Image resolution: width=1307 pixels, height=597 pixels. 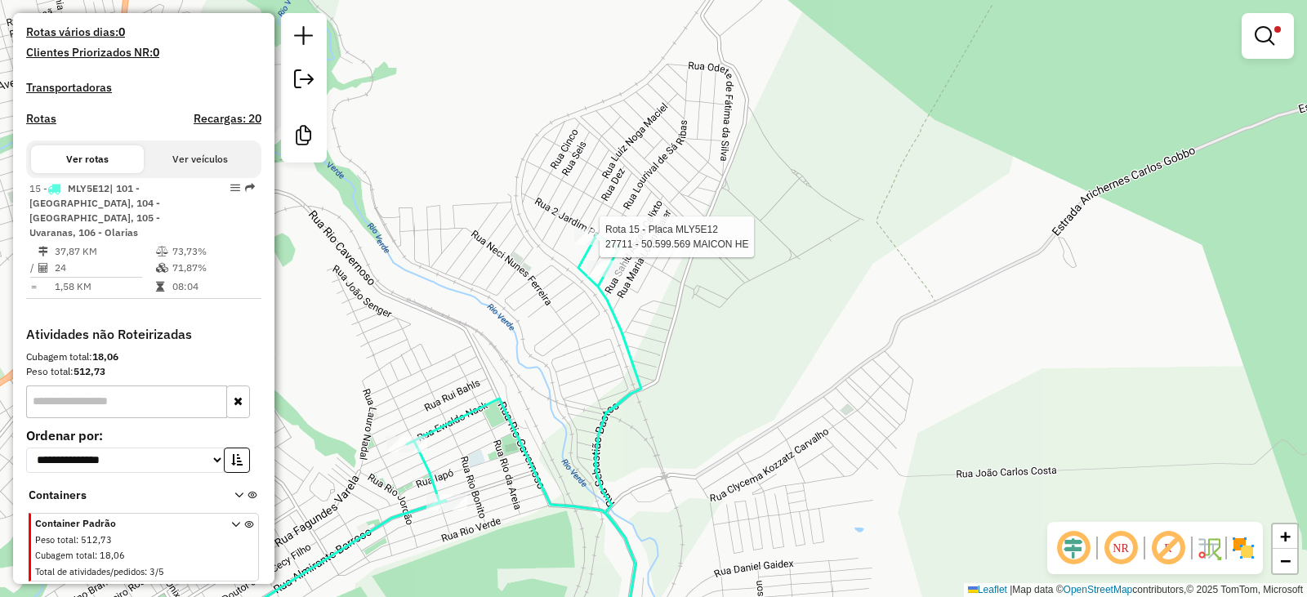 What do you see at coordinates (90, 572) in the screenshot?
I see `span: Total de atividades/pedidos` at bounding box center [90, 572].